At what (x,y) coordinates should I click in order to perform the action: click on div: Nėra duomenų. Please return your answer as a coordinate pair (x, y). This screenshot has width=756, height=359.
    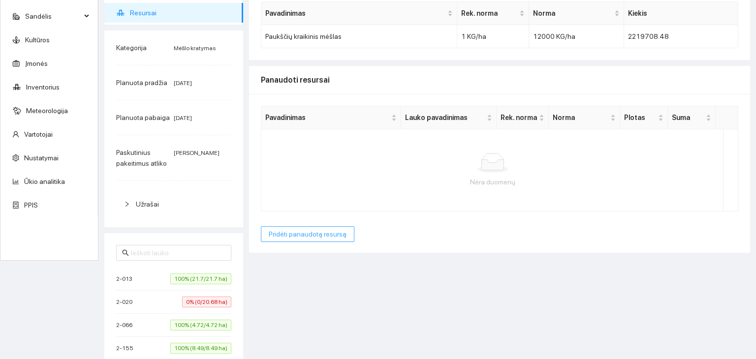
    Looking at the image, I should click on (492, 182).